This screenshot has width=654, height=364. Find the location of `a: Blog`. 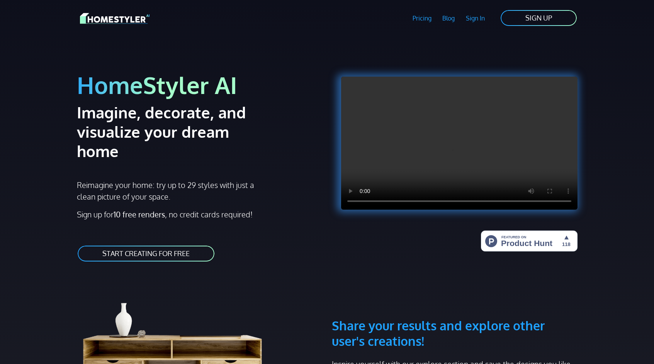

a: Blog is located at coordinates (449, 18).